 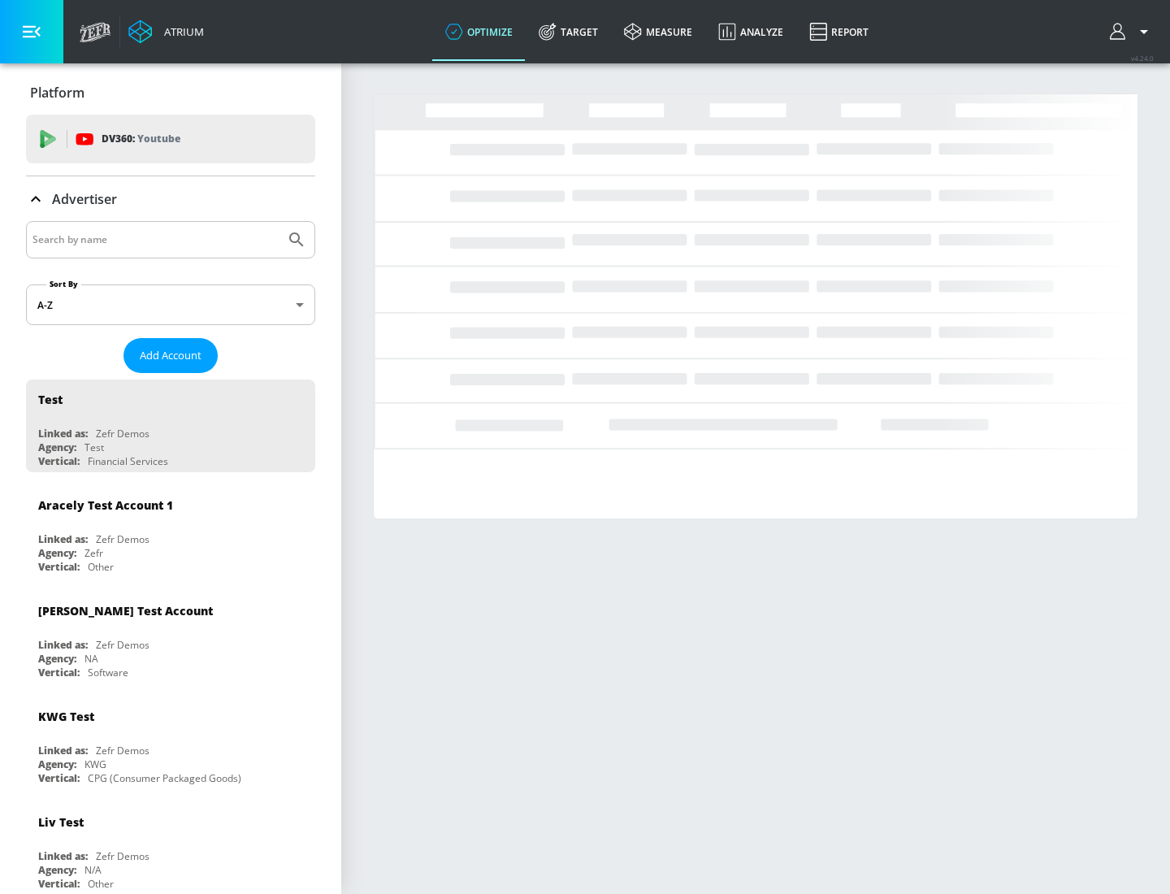 I want to click on div: Liv Test, so click(x=61, y=821).